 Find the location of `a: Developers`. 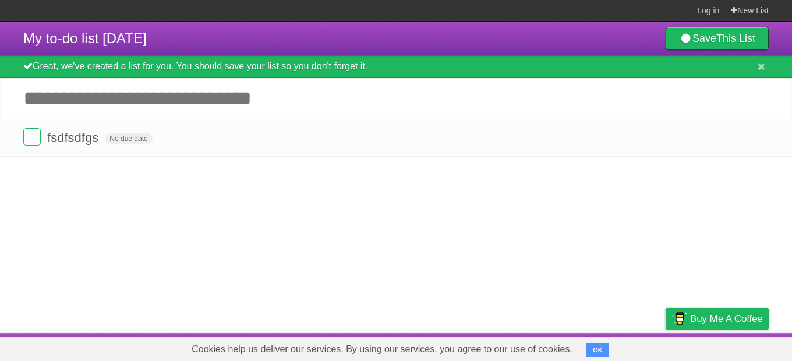

a: Developers is located at coordinates (572, 347).